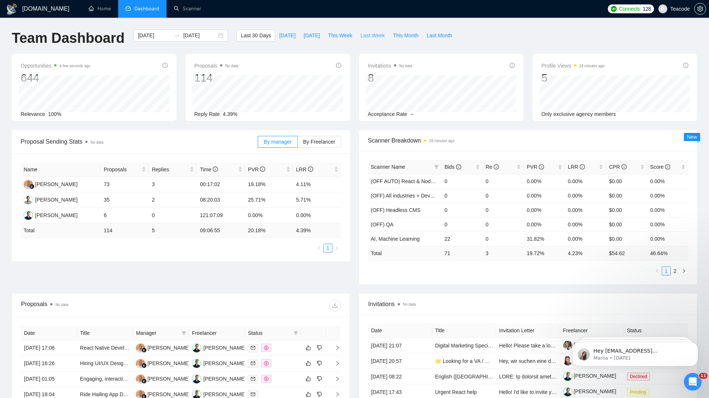 This screenshot has height=398, width=709. Describe the element at coordinates (614, 9) in the screenshot. I see `img: upwork-logo.png` at that location.